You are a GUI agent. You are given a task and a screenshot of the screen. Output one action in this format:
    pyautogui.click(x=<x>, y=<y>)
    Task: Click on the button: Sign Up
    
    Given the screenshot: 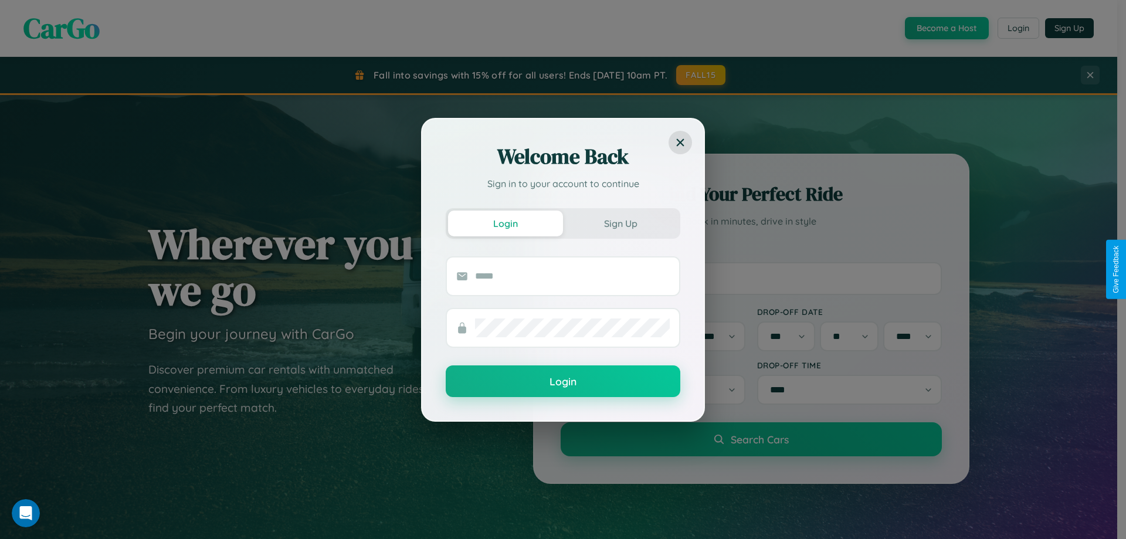 What is the action you would take?
    pyautogui.click(x=620, y=223)
    